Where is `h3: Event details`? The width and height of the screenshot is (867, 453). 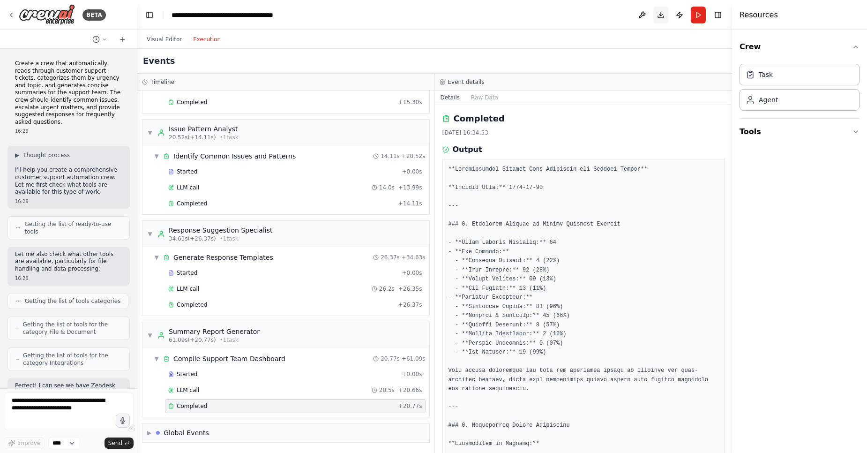
h3: Event details is located at coordinates (466, 82).